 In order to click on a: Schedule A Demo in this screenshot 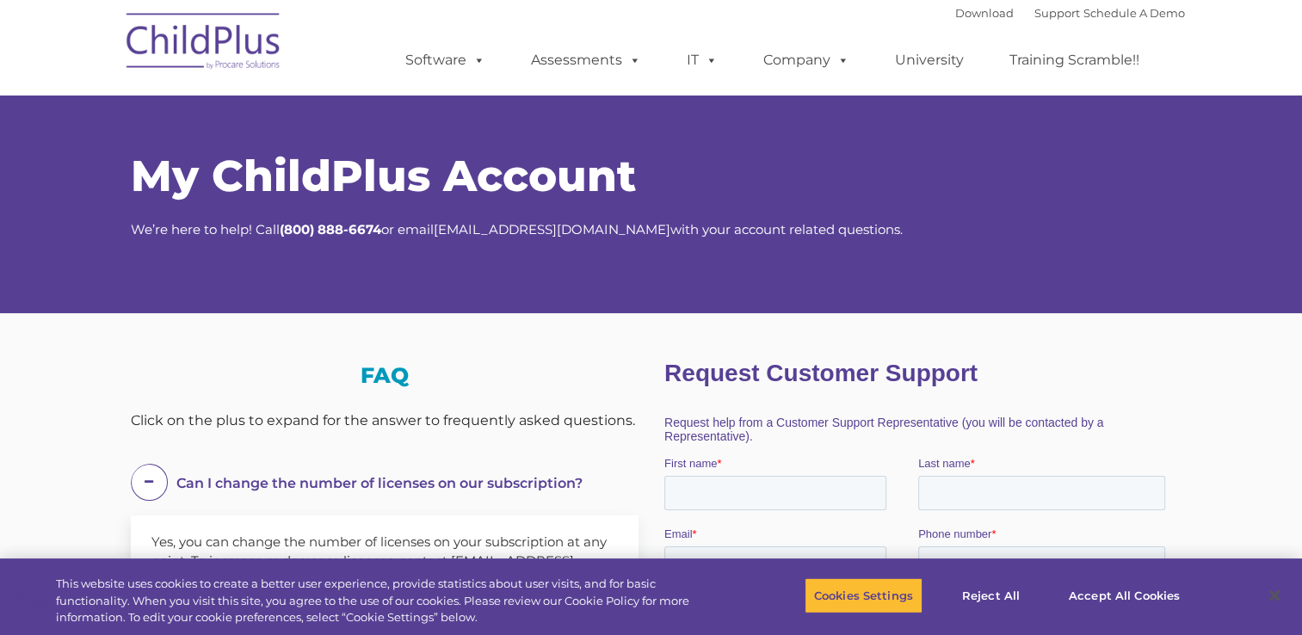, I will do `click(1134, 13)`.